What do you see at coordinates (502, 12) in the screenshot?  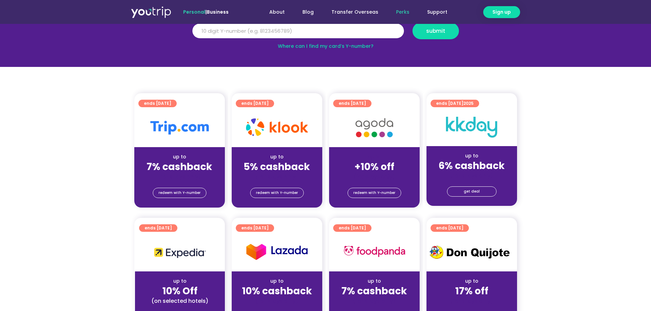 I see `a: Sign up` at bounding box center [502, 12].